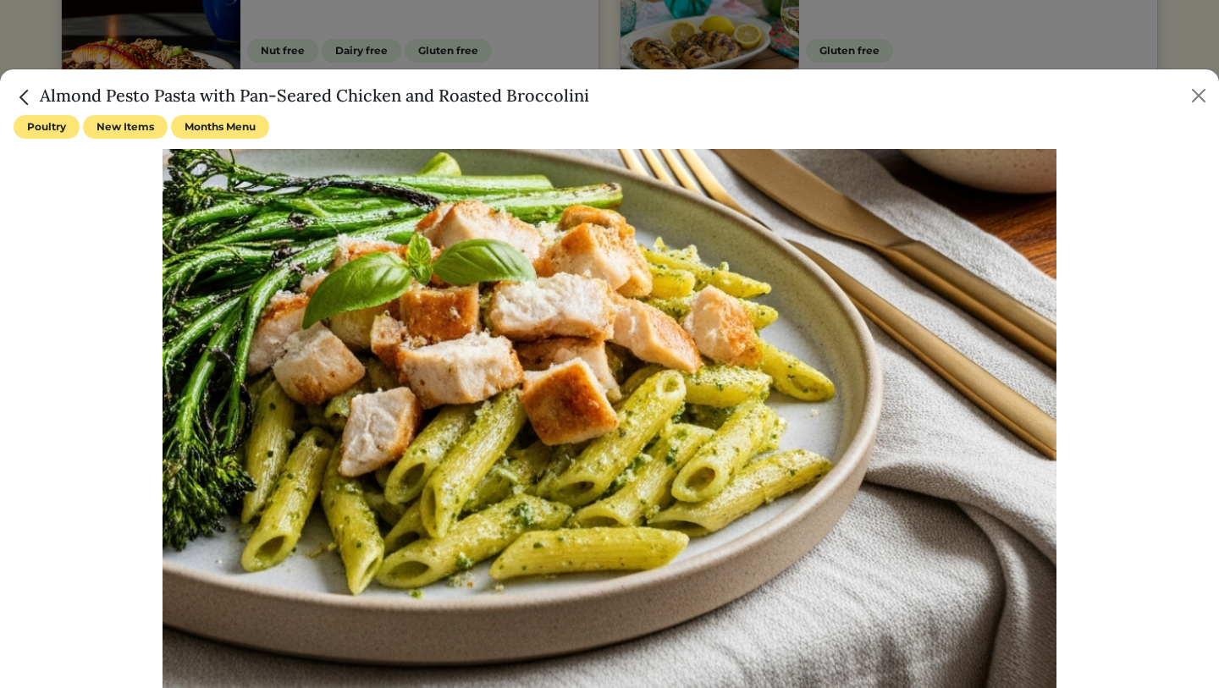 The image size is (1219, 688). I want to click on img: back_caret-0738dc900bf9763b5e5a40894073b948e17d9601fd527fca9689b06ce300169f.svg, so click(25, 97).